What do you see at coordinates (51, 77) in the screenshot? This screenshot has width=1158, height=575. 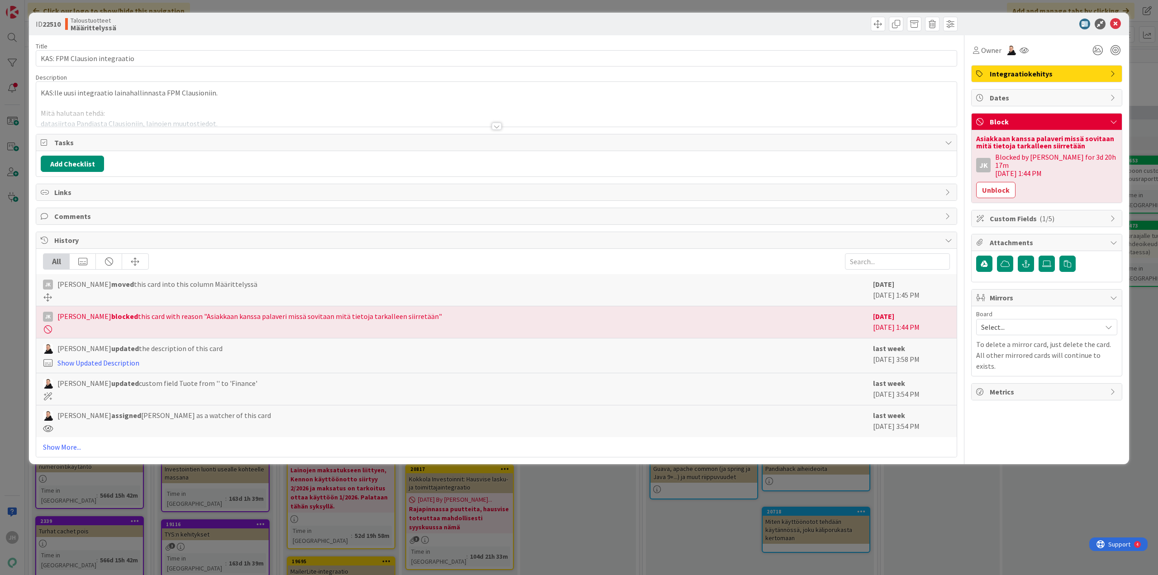 I see `span: Description` at bounding box center [51, 77].